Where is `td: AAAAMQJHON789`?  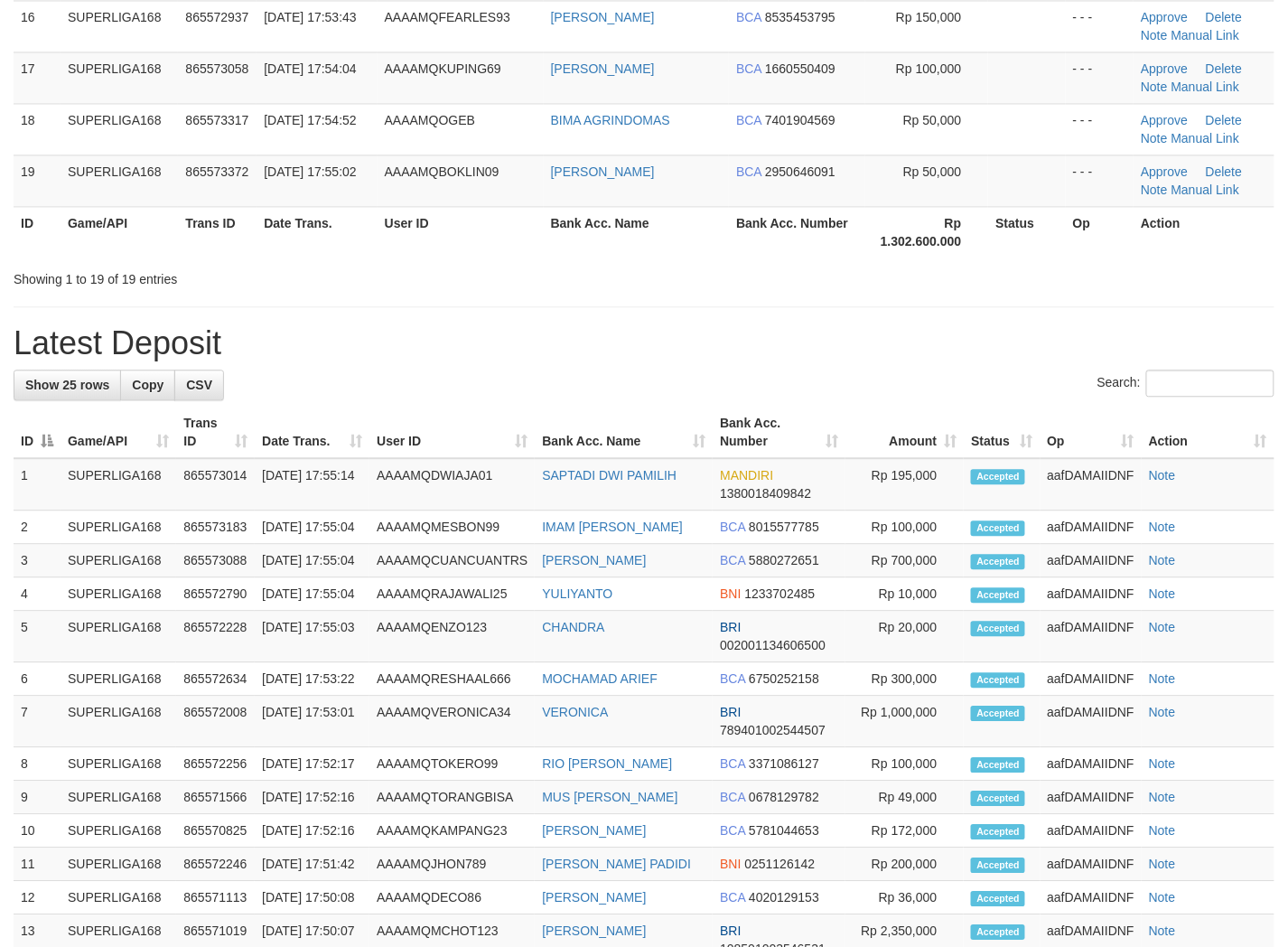
td: AAAAMQJHON789 is located at coordinates (452, 864).